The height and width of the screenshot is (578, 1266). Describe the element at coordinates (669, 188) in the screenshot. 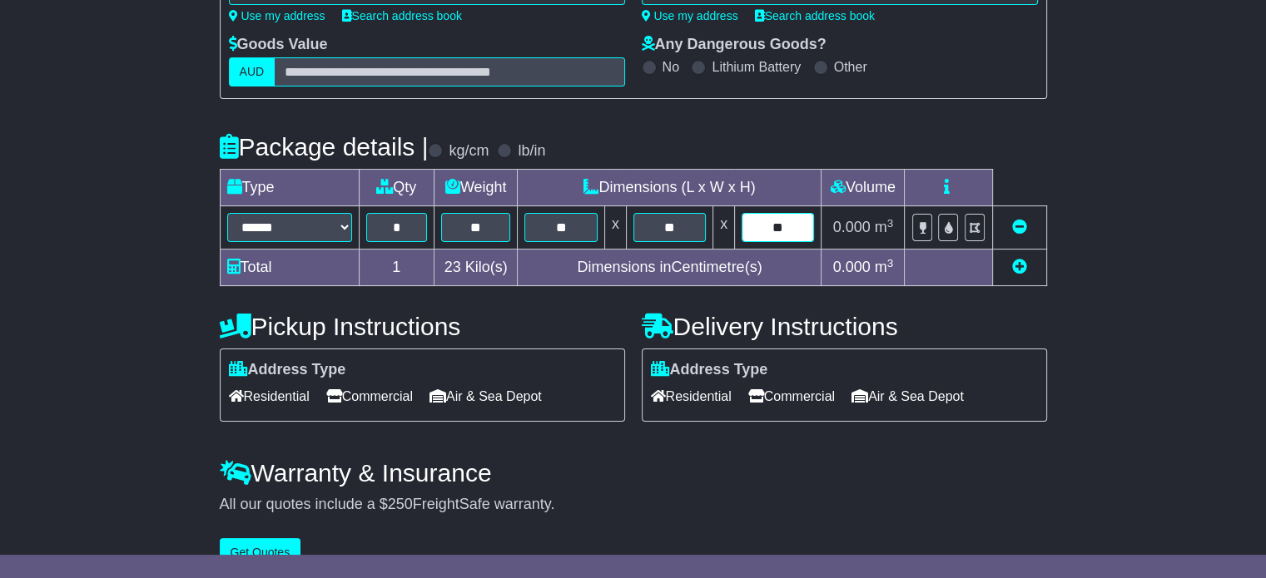

I see `td: Dimensions (L x W x H)` at that location.